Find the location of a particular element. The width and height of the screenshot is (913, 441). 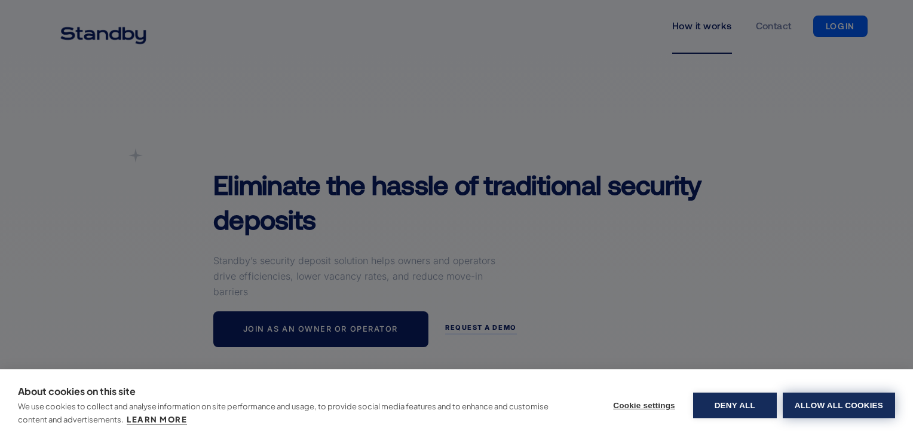

p: We use cookies to collect and analyse information on site performance and usage, to provide socia... is located at coordinates (283, 413).